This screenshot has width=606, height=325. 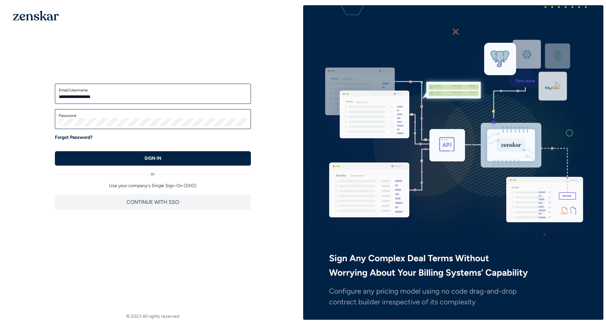 What do you see at coordinates (153, 116) in the screenshot?
I see `label: Password` at bounding box center [153, 116].